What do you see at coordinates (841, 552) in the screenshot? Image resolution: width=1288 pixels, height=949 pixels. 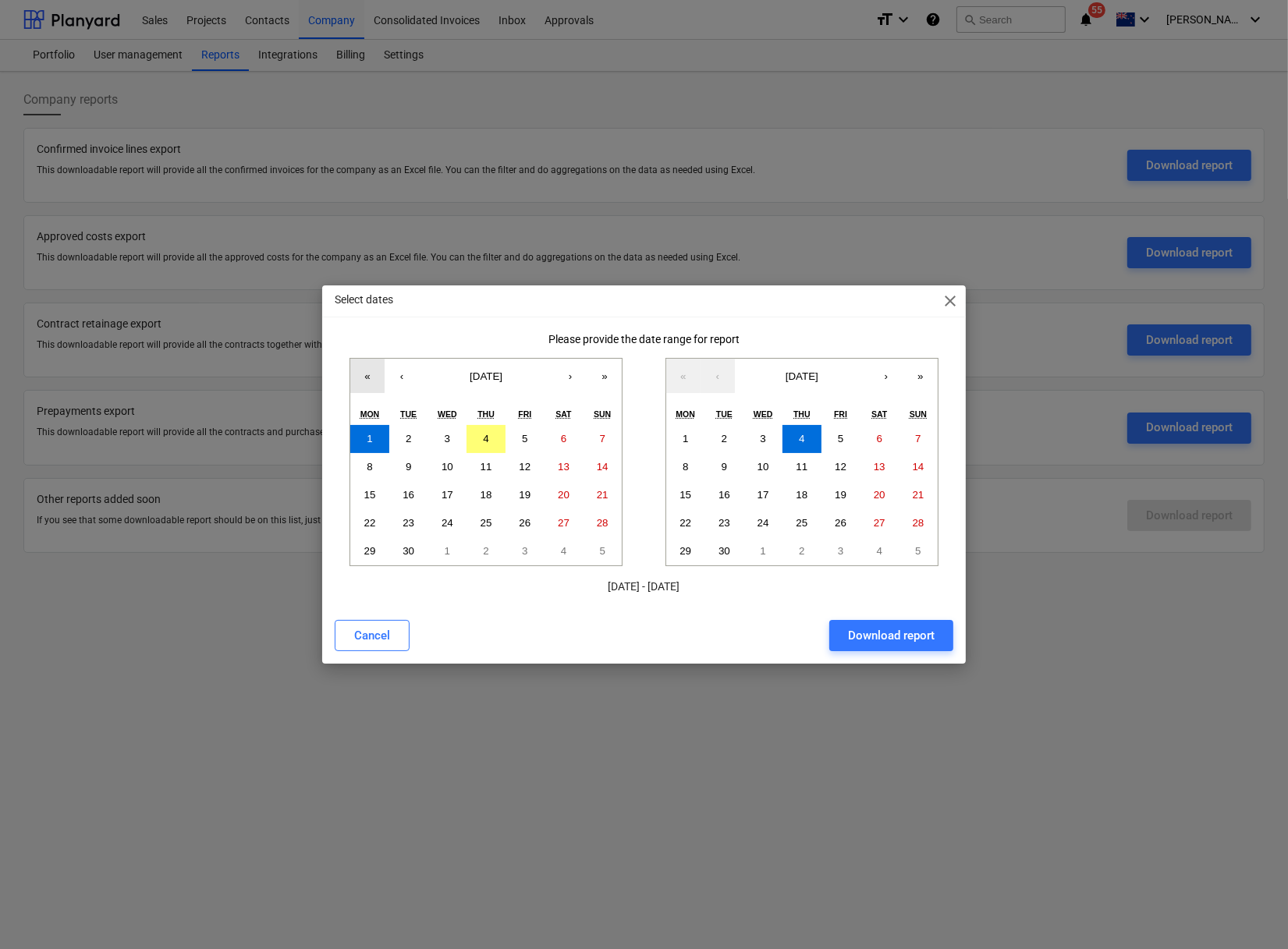 I see `button: October 3, 2025` at bounding box center [841, 552].